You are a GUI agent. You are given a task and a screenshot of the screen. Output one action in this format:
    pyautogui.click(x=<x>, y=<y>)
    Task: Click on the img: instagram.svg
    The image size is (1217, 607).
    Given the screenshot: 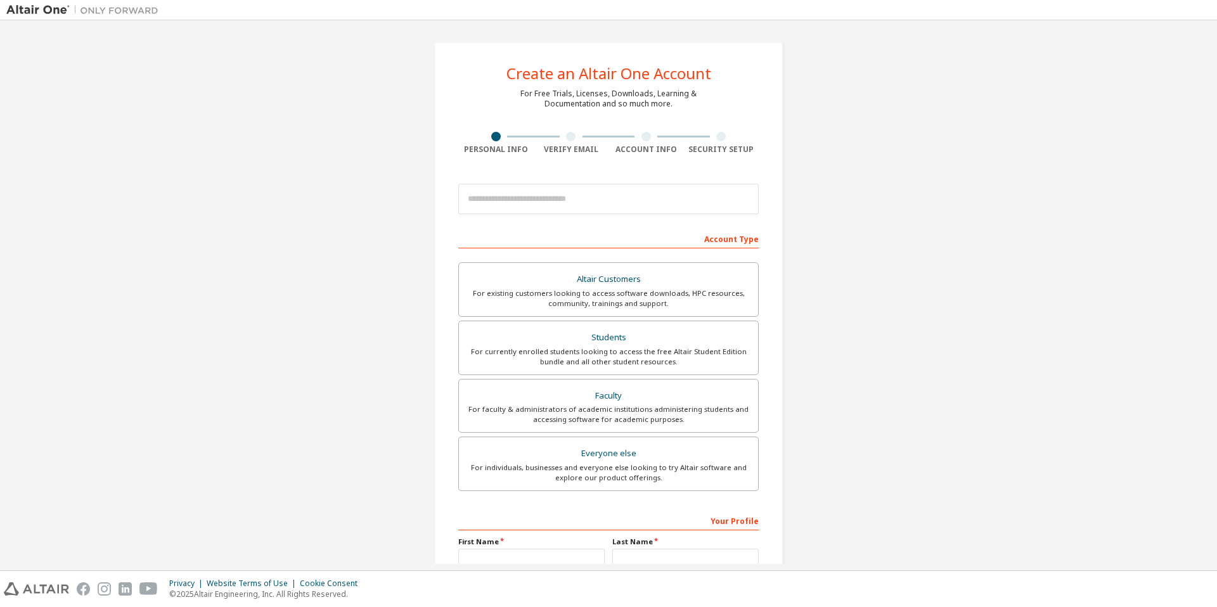 What is the action you would take?
    pyautogui.click(x=104, y=589)
    